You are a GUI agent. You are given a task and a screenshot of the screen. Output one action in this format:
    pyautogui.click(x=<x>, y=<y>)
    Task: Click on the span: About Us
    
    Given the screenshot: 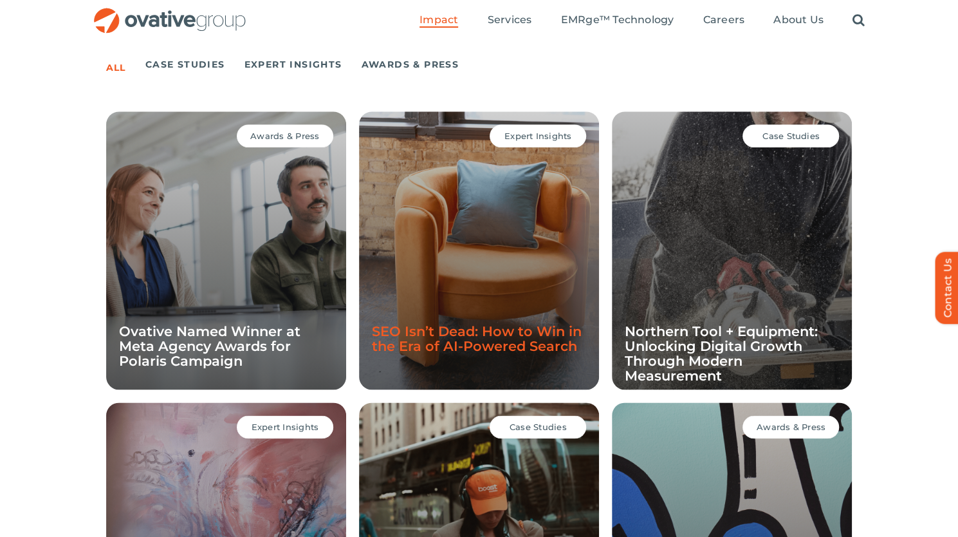 What is the action you would take?
    pyautogui.click(x=799, y=20)
    